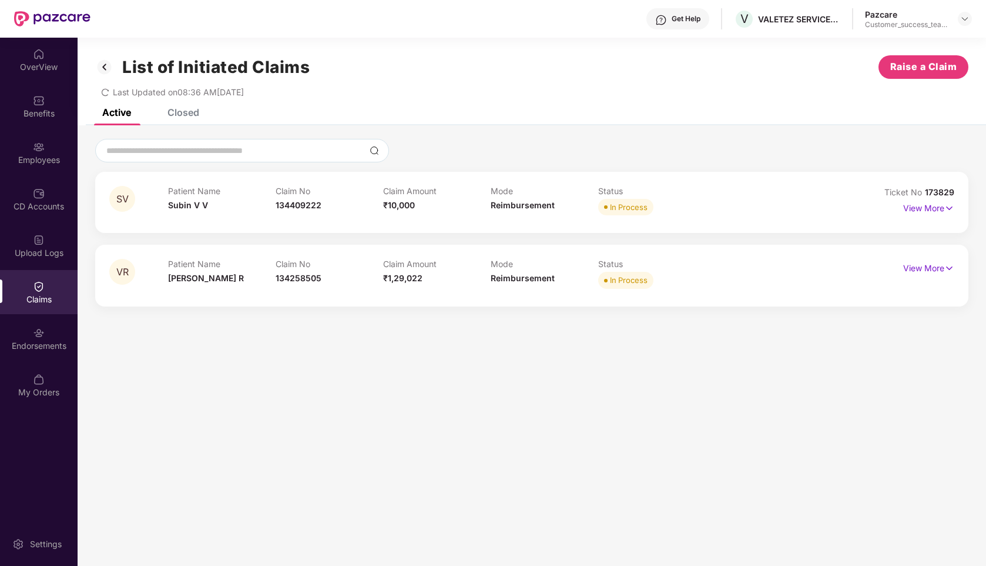 Image resolution: width=986 pixels, height=566 pixels. What do you see at coordinates (52, 19) in the screenshot?
I see `img: New Pazcare Logo` at bounding box center [52, 19].